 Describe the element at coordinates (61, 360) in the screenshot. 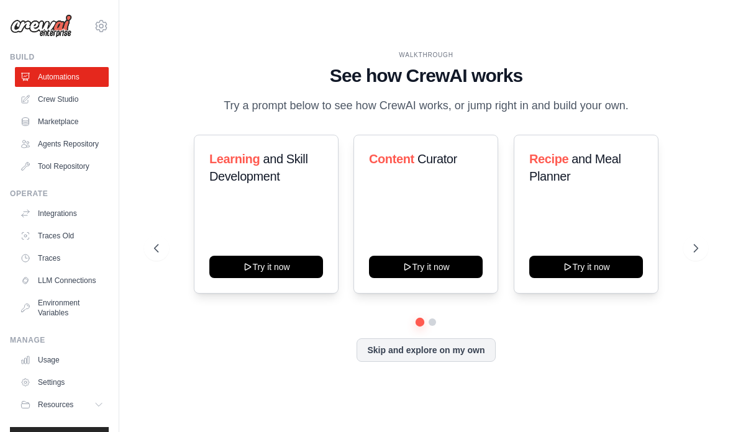

I see `a: Usage` at that location.